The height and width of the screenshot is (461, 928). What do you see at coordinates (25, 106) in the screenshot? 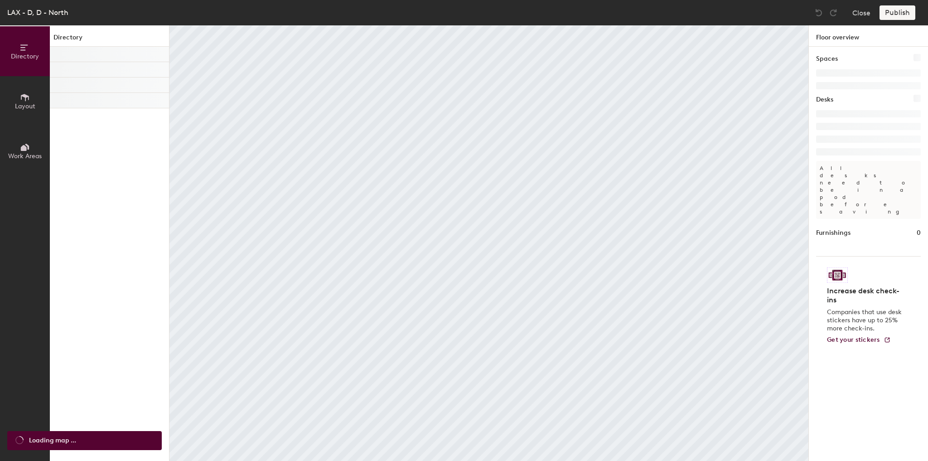
I see `span: Layout` at bounding box center [25, 106].